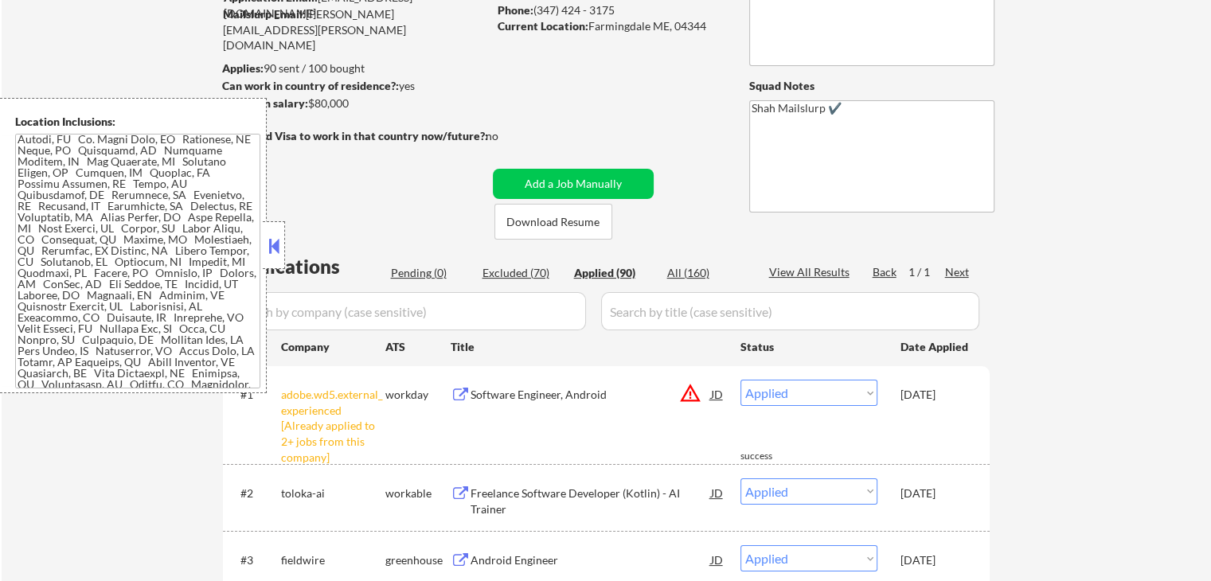  Describe the element at coordinates (958, 272) in the screenshot. I see `div: Next` at that location.